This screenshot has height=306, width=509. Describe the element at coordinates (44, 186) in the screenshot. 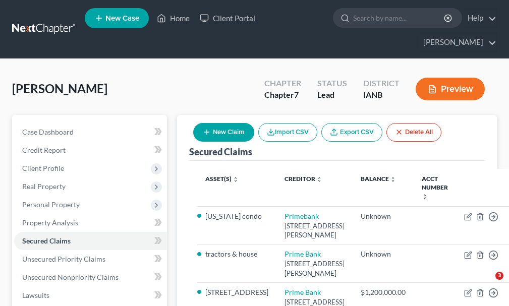

I see `span: Real Property` at that location.